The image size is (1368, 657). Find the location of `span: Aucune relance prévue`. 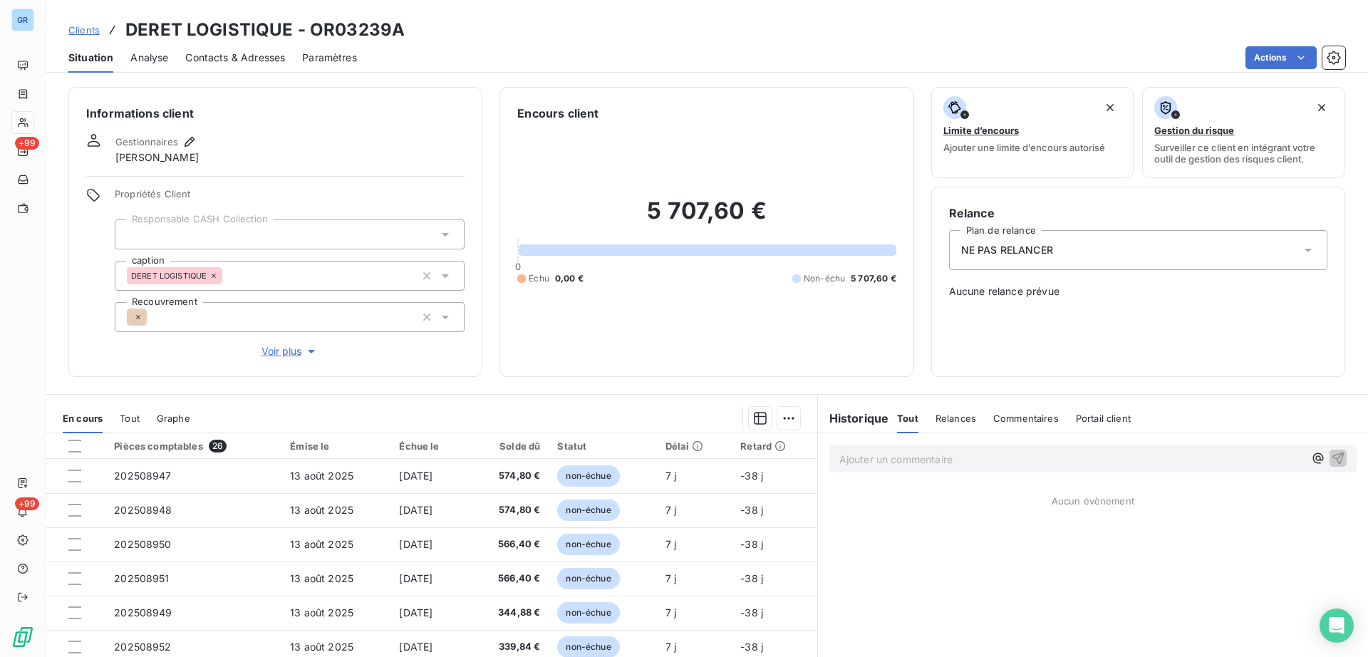

span: Aucune relance prévue is located at coordinates (1138, 291).